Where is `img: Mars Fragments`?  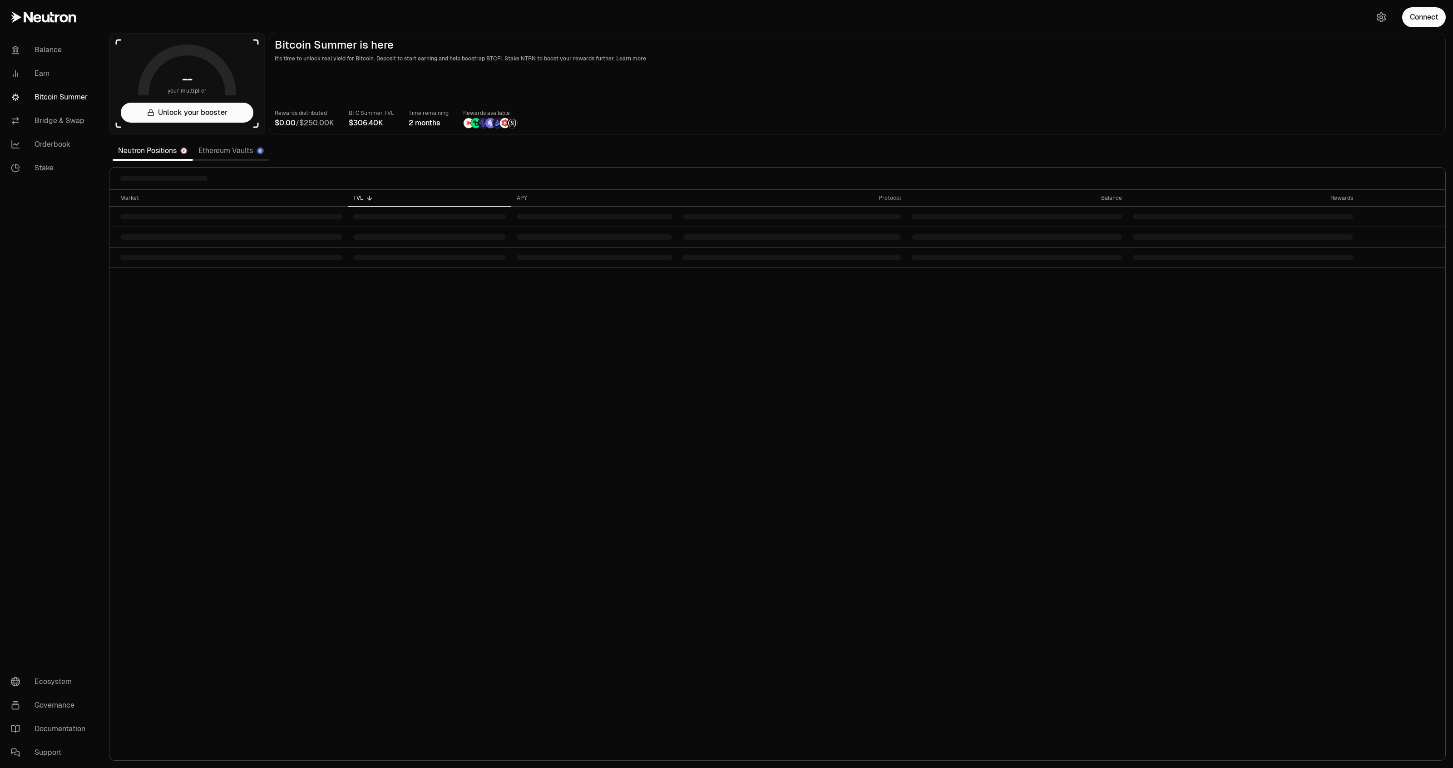
img: Mars Fragments is located at coordinates (505, 123).